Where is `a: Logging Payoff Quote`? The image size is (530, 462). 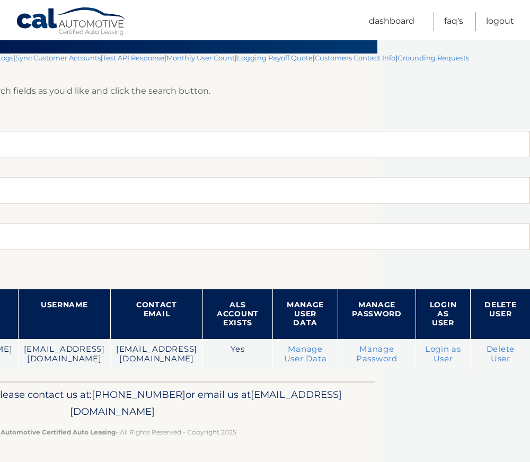
a: Logging Payoff Quote is located at coordinates (275, 58).